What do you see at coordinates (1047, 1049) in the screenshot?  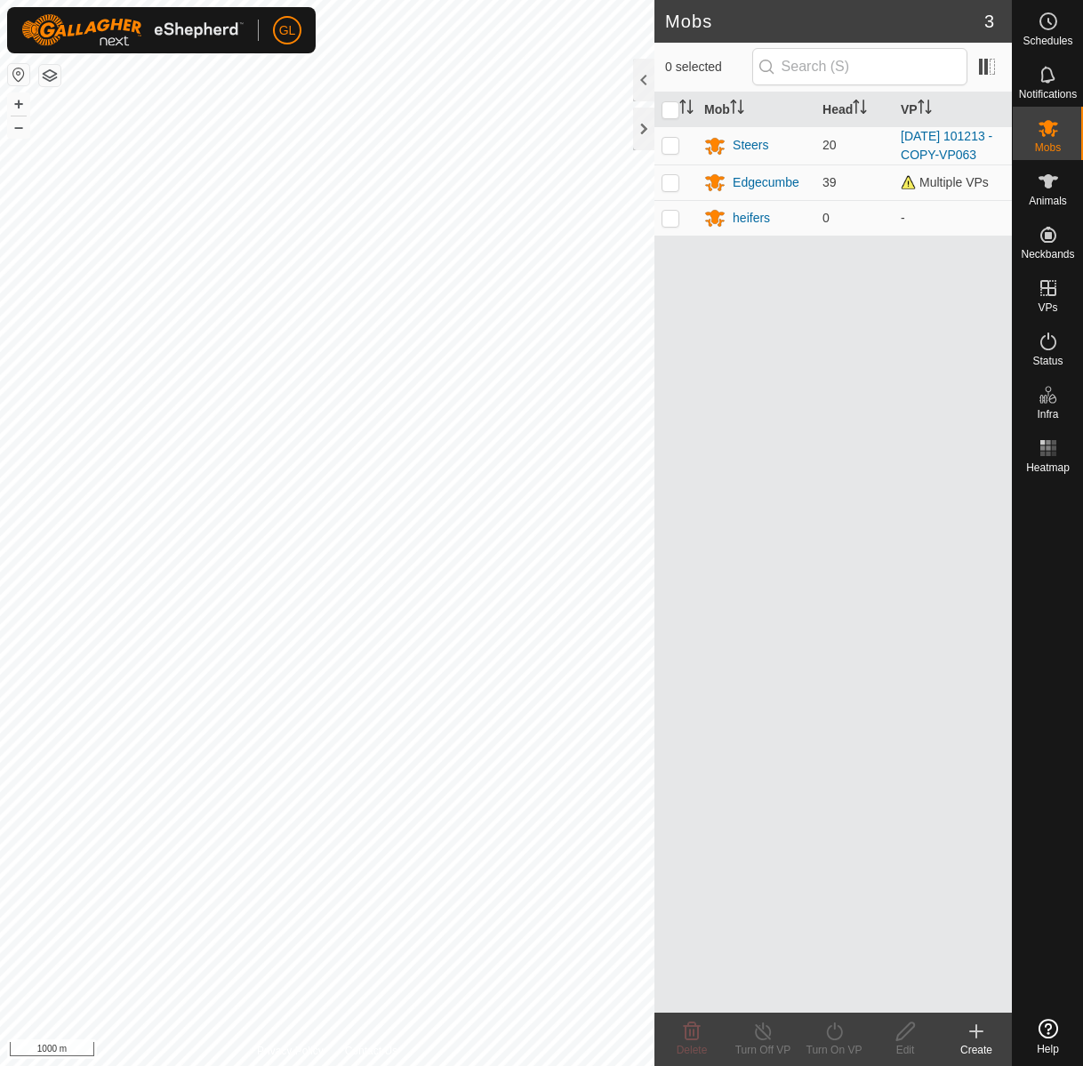 I see `span: Help` at bounding box center [1047, 1049].